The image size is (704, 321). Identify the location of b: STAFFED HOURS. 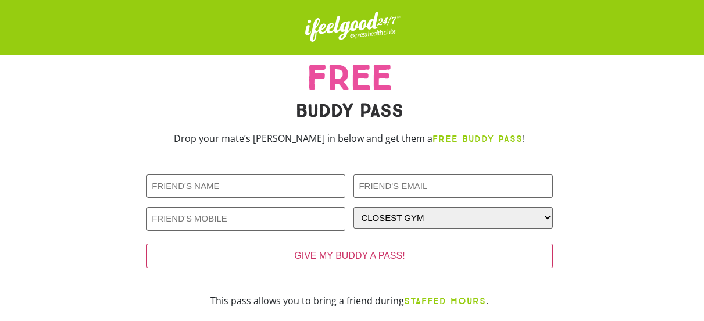
(445, 301).